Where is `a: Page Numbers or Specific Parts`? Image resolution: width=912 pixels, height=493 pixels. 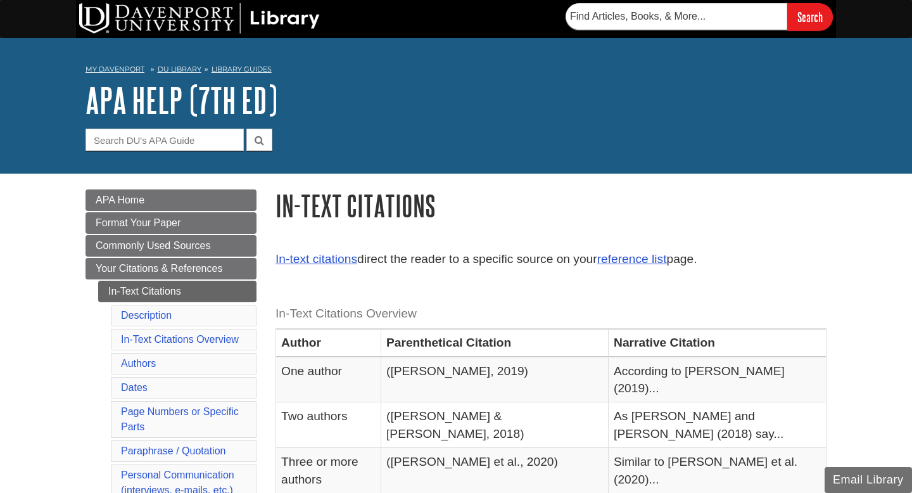
a: Page Numbers or Specific Parts is located at coordinates (180, 418).